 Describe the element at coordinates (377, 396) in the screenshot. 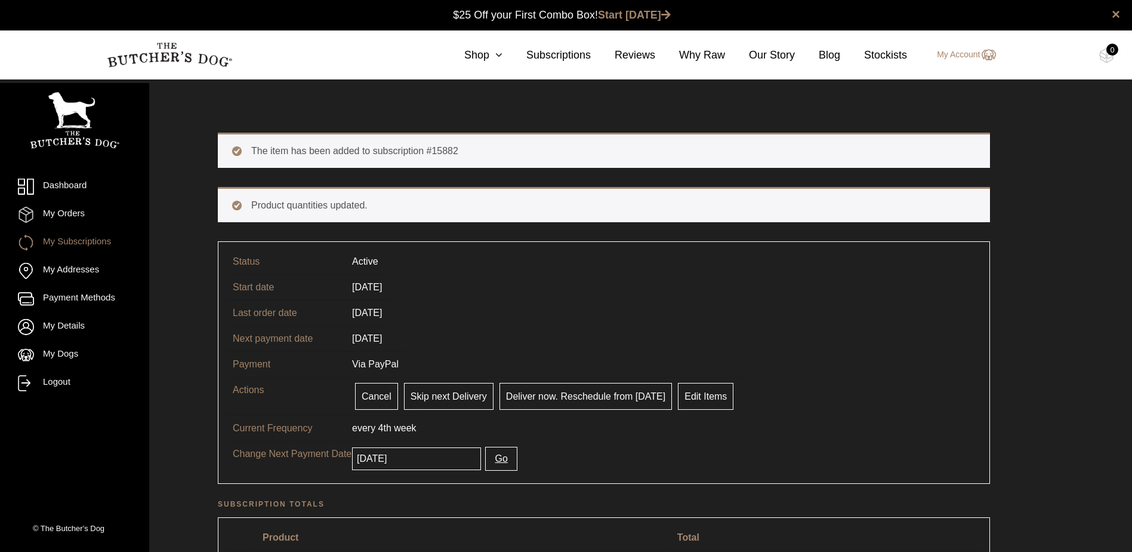

I see `a: Cancel` at that location.